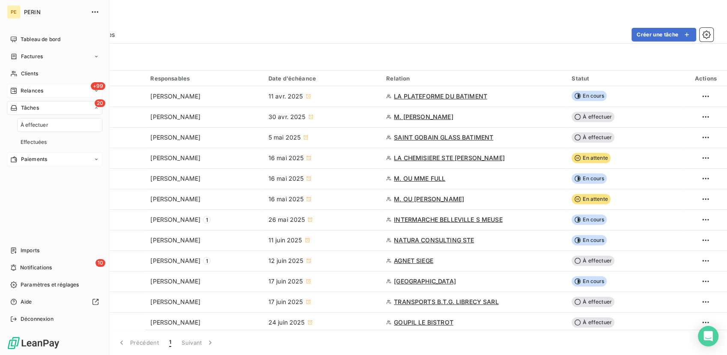  Describe the element at coordinates (100, 263) in the screenshot. I see `span: 10` at that location.